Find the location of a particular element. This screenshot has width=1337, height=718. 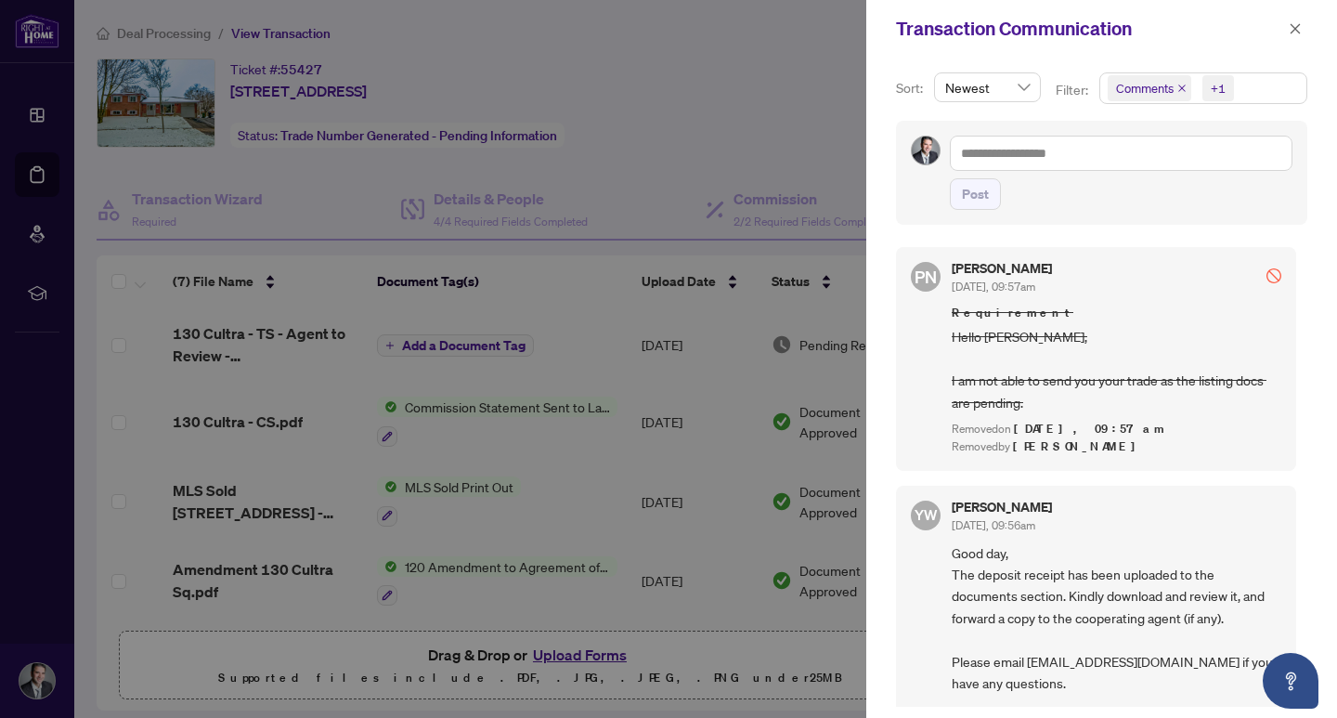

img: Profile Icon is located at coordinates (925, 150).